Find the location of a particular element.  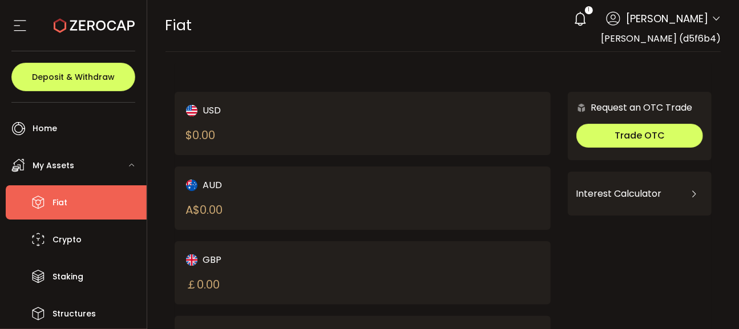

div: AUD is located at coordinates (265, 185).